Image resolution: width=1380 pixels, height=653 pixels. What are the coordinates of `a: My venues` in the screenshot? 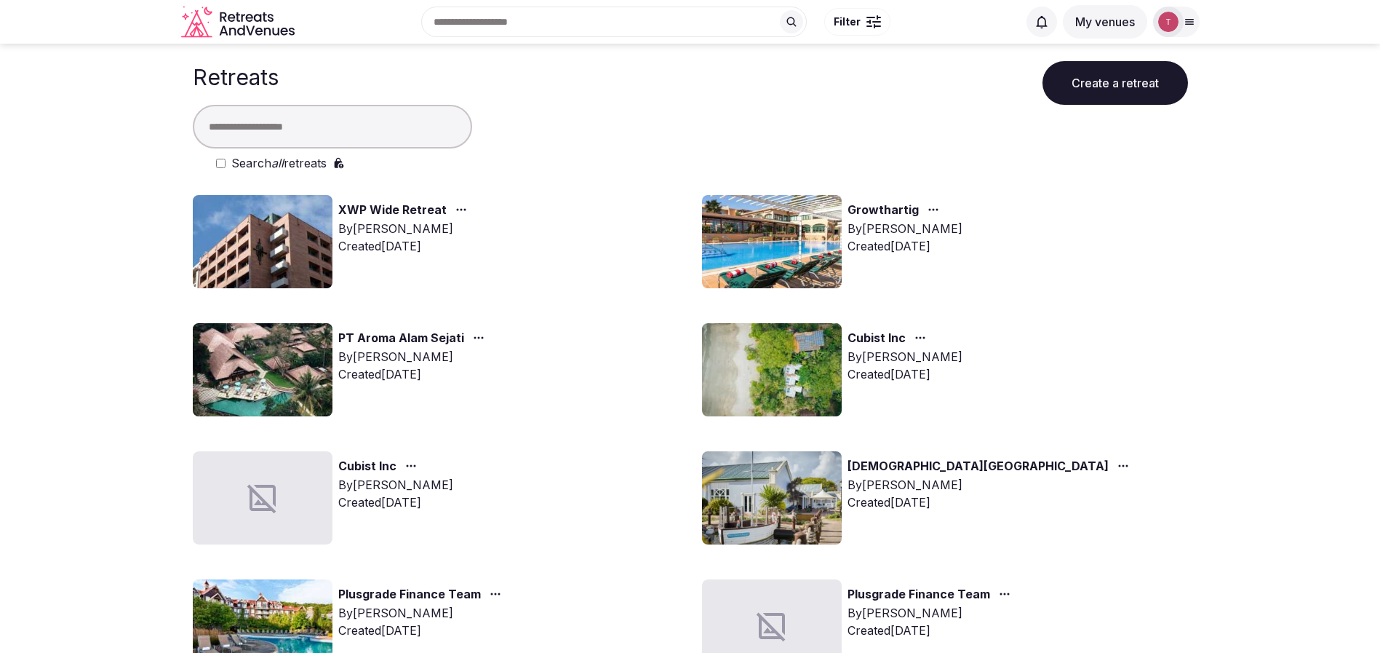 It's located at (1105, 22).